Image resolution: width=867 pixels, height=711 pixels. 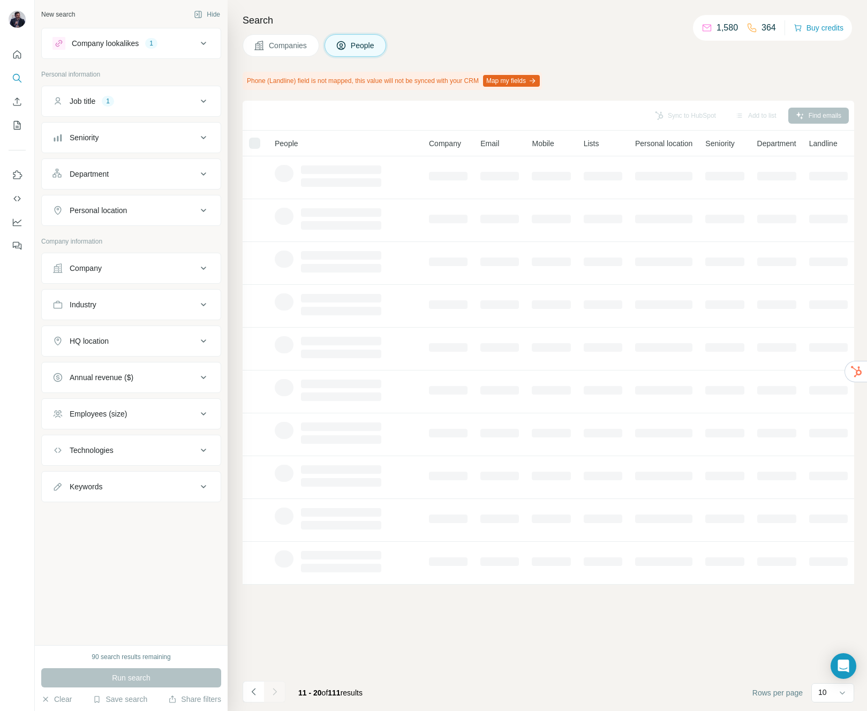 What do you see at coordinates (17, 246) in the screenshot?
I see `button: Feedback` at bounding box center [17, 246].